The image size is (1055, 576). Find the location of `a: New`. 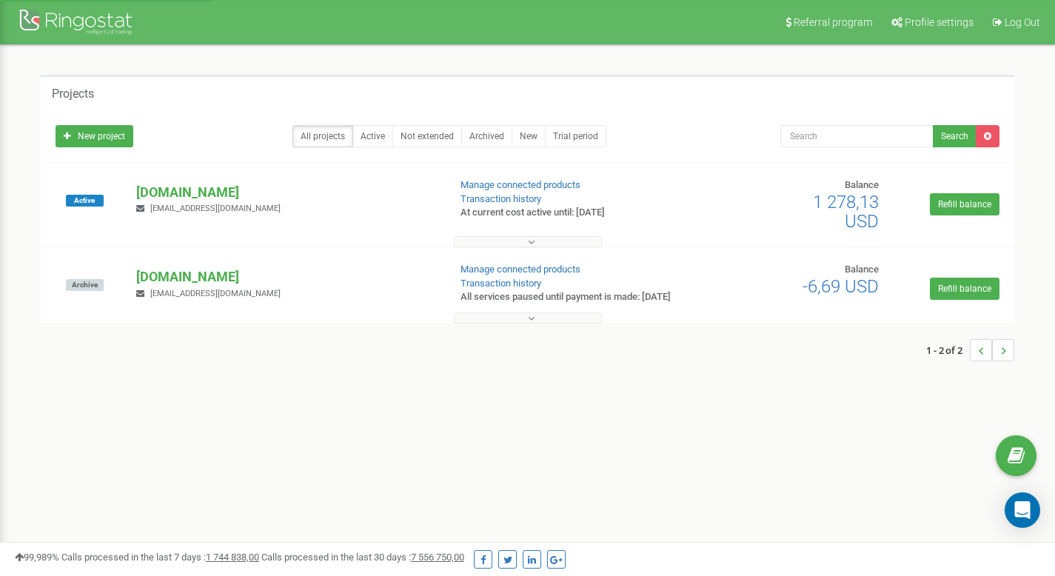

a: New is located at coordinates (529, 136).